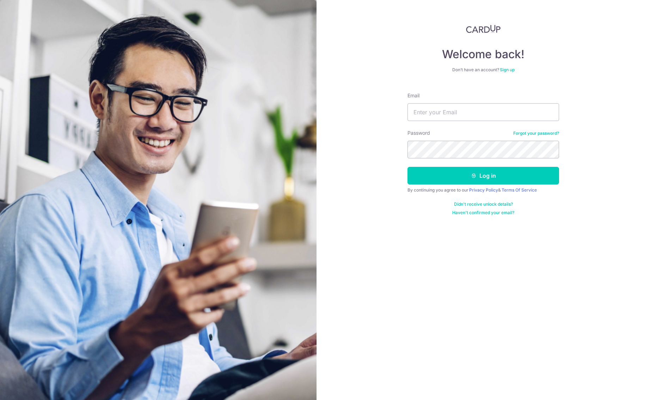 This screenshot has width=650, height=400. I want to click on h4: Welcome back!, so click(483, 54).